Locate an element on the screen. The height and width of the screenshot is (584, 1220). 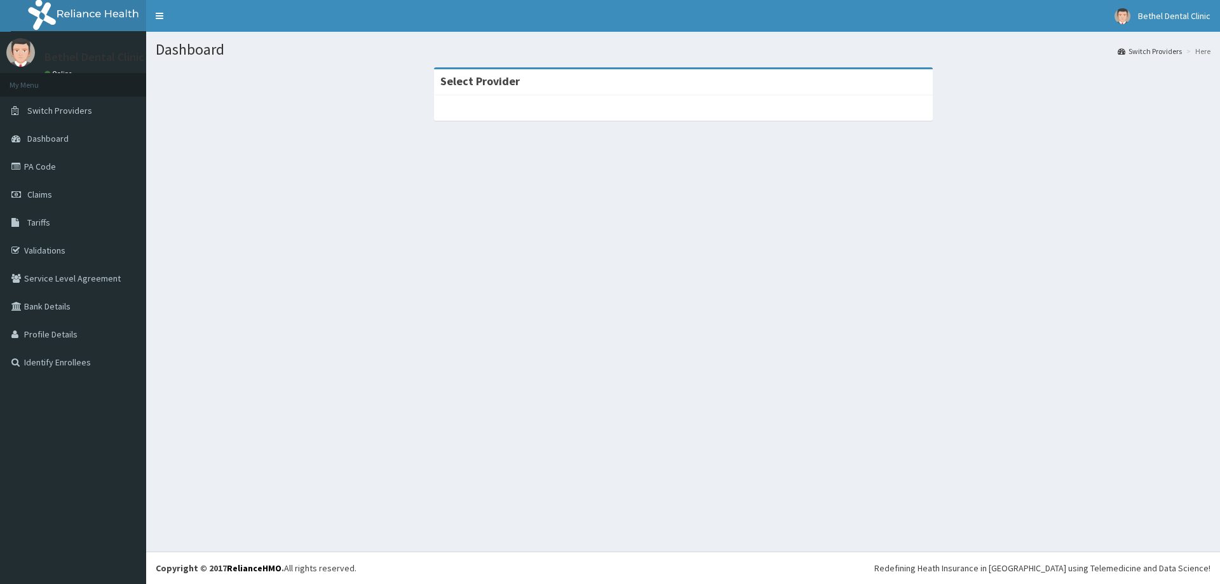
a: Online is located at coordinates (60, 74).